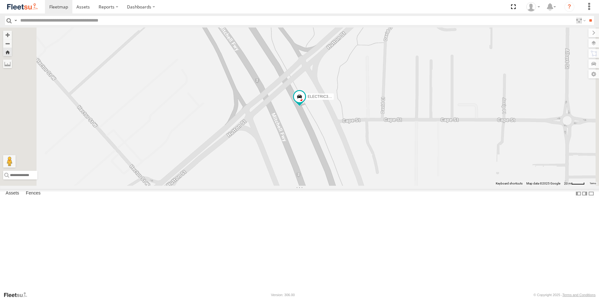 The image size is (599, 298). Describe the element at coordinates (283, 294) in the screenshot. I see `div: Version: 306.00` at that location.